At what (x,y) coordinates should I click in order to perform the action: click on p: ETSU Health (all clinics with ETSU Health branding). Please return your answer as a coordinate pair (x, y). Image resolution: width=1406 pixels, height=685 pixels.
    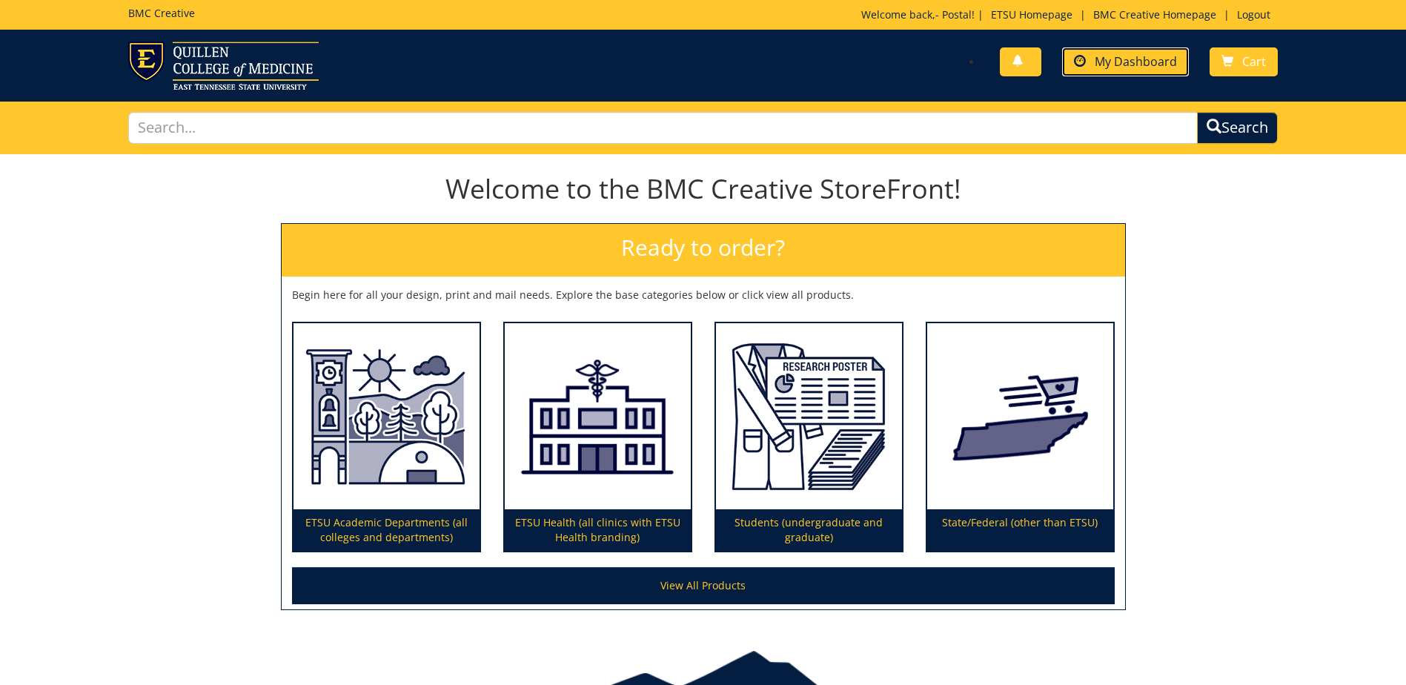
    Looking at the image, I should click on (597, 530).